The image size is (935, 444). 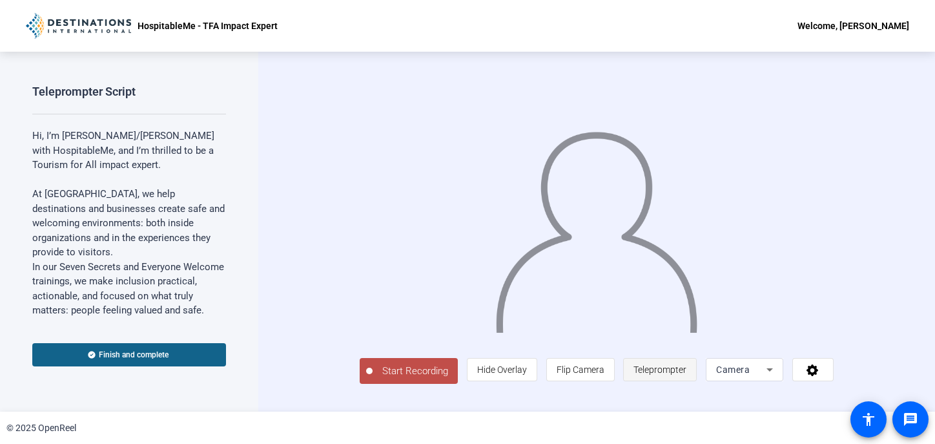 What do you see at coordinates (409, 371) in the screenshot?
I see `button: Start Recording` at bounding box center [409, 371].